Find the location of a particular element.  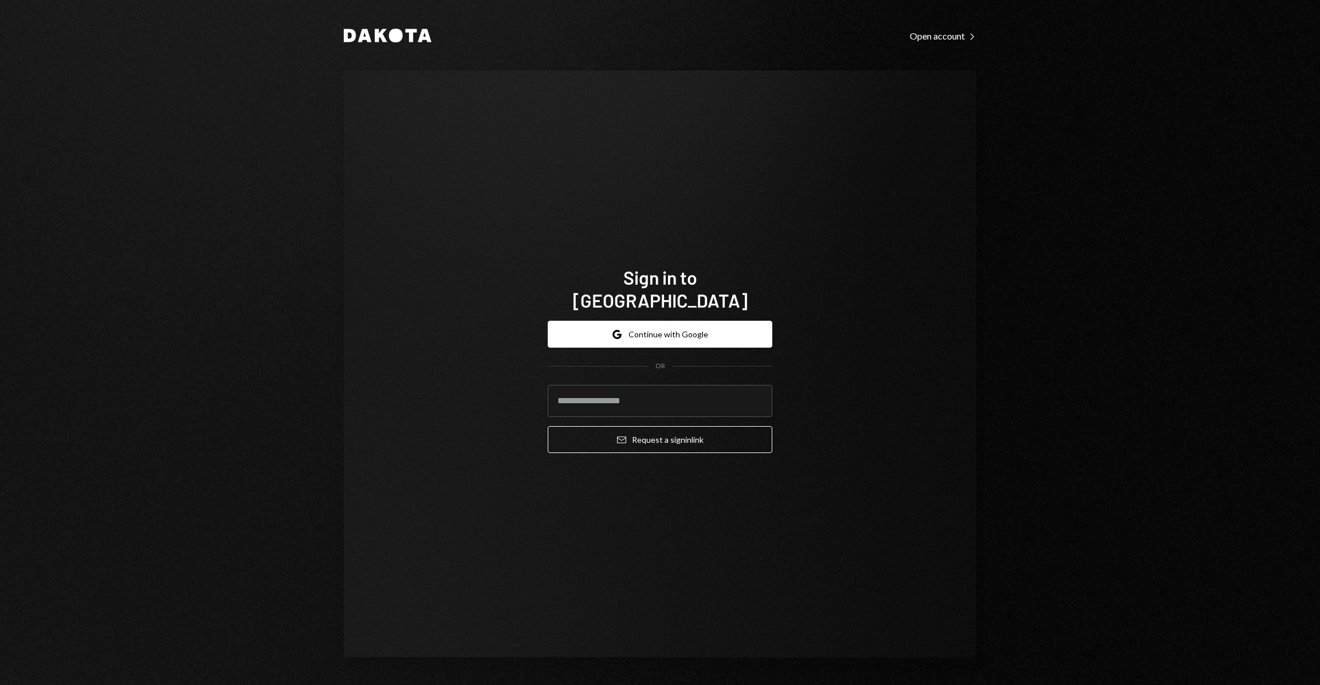

div: OR is located at coordinates (660, 366).